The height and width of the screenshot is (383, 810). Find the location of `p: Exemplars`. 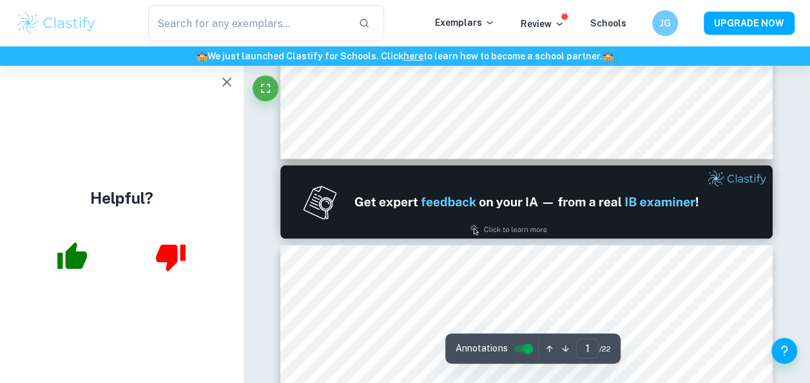

p: Exemplars is located at coordinates (465, 23).